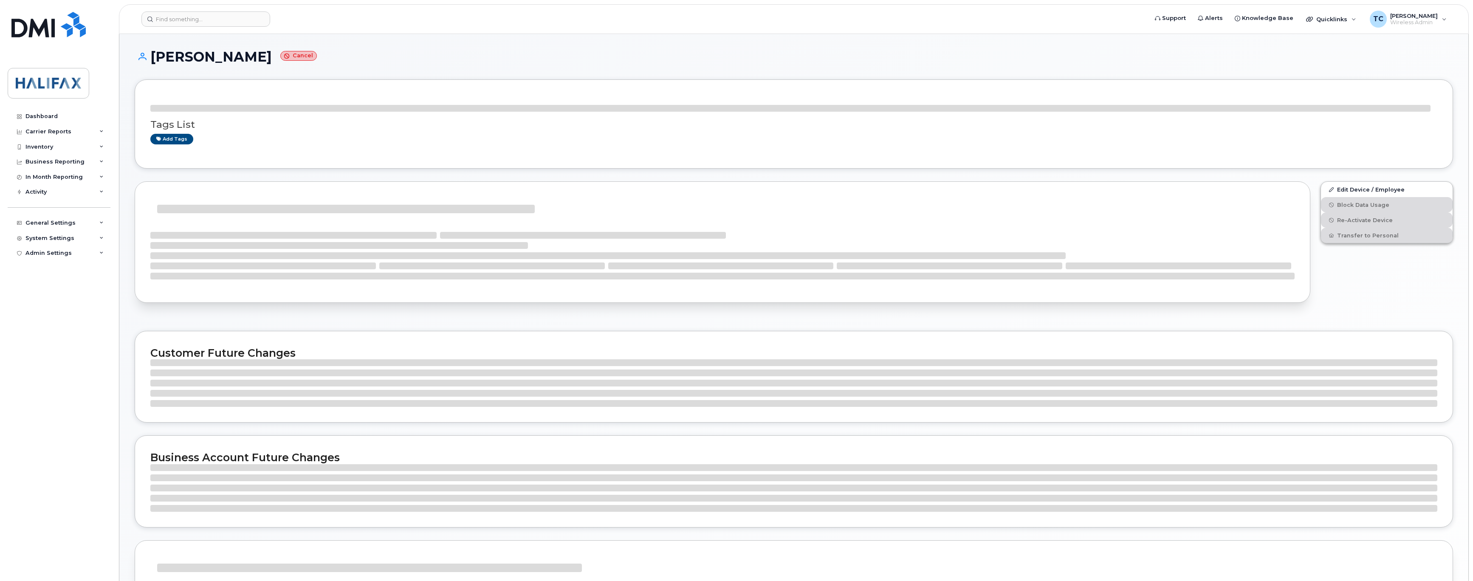 The image size is (1473, 581). I want to click on span: Re-Activate Device, so click(1365, 220).